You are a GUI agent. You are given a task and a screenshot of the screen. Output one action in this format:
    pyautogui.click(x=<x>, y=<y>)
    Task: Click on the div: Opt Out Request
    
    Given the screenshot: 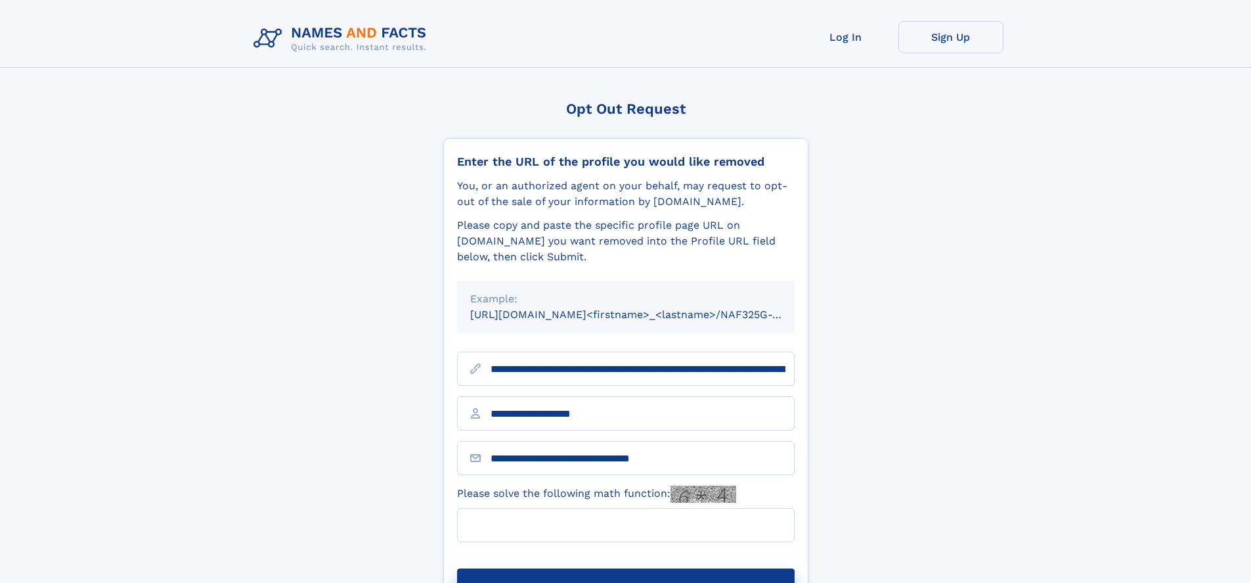 What is the action you would take?
    pyautogui.click(x=626, y=108)
    